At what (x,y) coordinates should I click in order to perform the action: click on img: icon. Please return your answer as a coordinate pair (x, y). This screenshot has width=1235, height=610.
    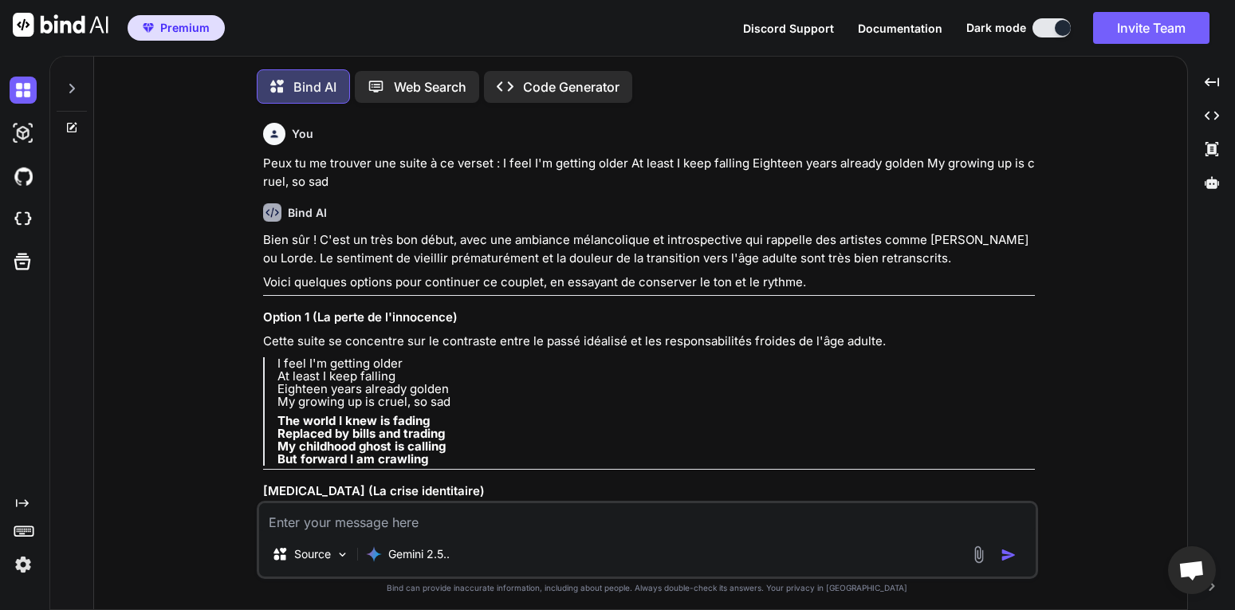
    Looking at the image, I should click on (1009, 555).